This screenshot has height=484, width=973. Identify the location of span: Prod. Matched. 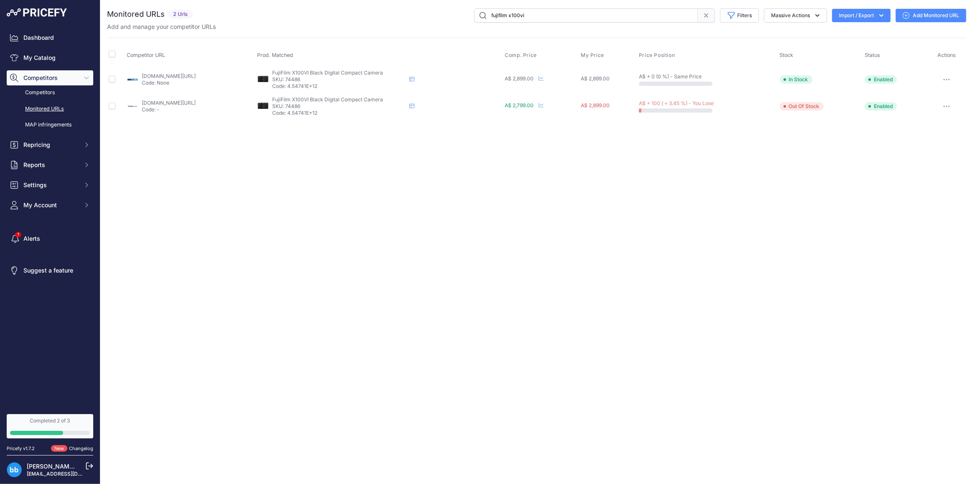
(275, 55).